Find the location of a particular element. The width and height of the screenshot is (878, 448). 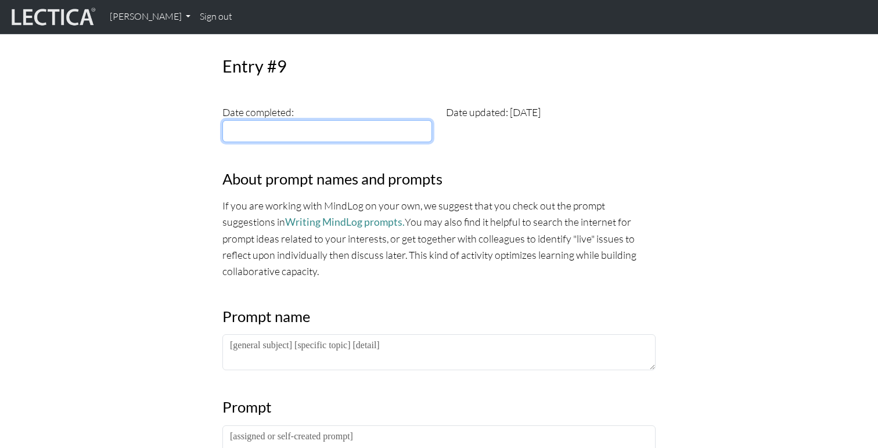

h3: About prompt names and prompts is located at coordinates (439, 179).